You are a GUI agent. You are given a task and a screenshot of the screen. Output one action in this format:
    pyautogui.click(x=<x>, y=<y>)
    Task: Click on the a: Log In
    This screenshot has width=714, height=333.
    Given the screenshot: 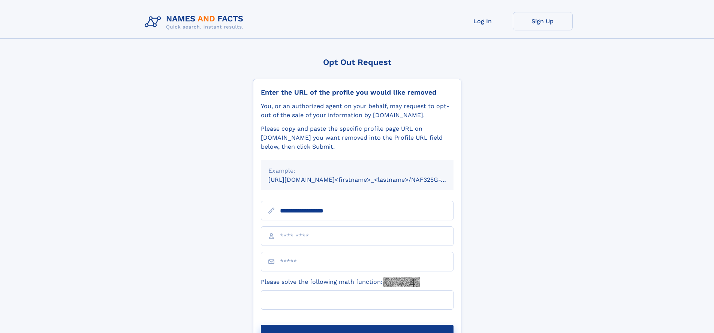 What is the action you would take?
    pyautogui.click(x=483, y=21)
    